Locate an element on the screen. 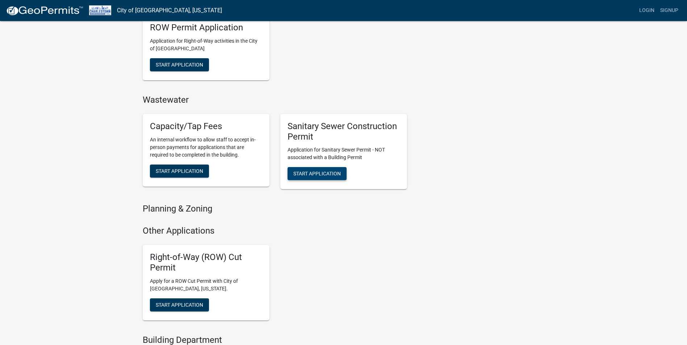 This screenshot has width=687, height=345. p: Application for Sanitary Sewer Permit - NOT associated with a Building Permit is located at coordinates (344, 154).